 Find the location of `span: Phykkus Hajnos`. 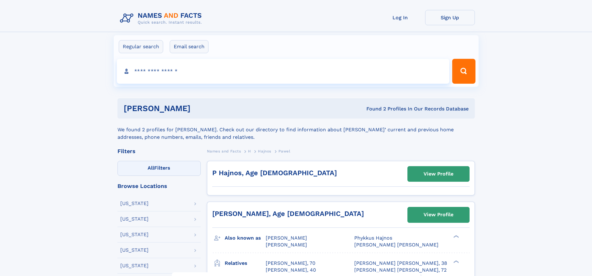

span: Phykkus Hajnos is located at coordinates (373, 238).